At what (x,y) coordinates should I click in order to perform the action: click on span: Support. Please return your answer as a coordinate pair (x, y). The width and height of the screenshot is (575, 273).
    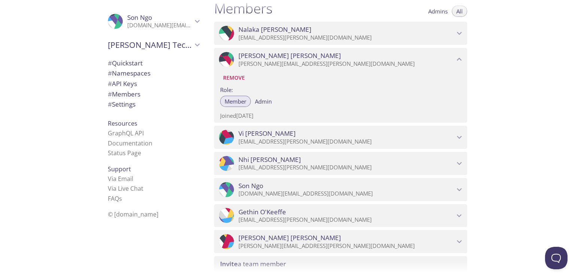
    Looking at the image, I should click on (119, 169).